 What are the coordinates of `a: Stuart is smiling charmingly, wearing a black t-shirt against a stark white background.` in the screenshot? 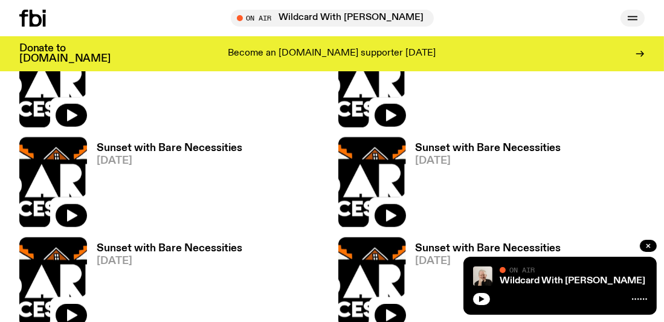 It's located at (483, 276).